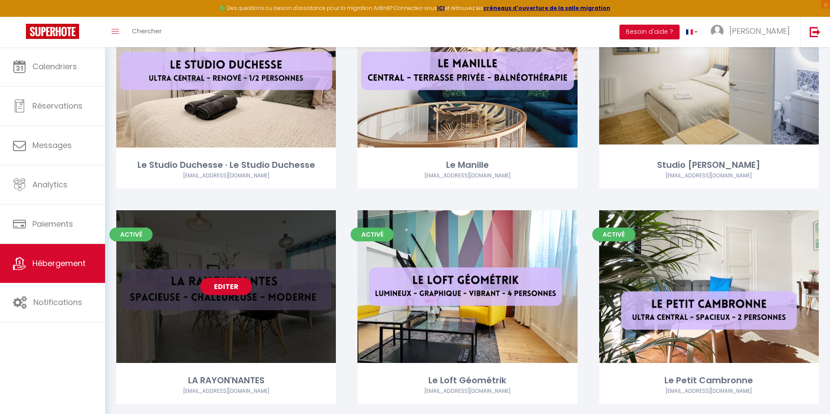  What do you see at coordinates (467, 165) in the screenshot?
I see `div: Le Manille` at bounding box center [467, 165].